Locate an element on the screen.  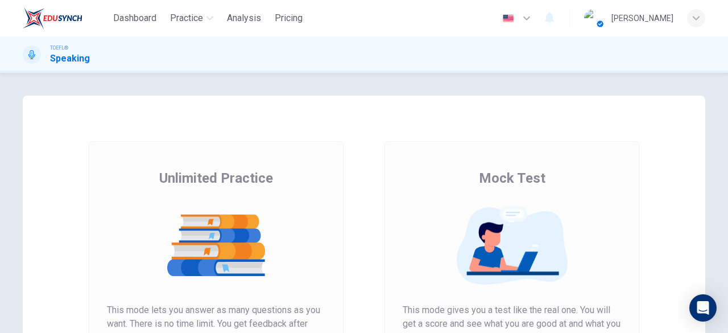
span: Mock Test is located at coordinates (512, 178).